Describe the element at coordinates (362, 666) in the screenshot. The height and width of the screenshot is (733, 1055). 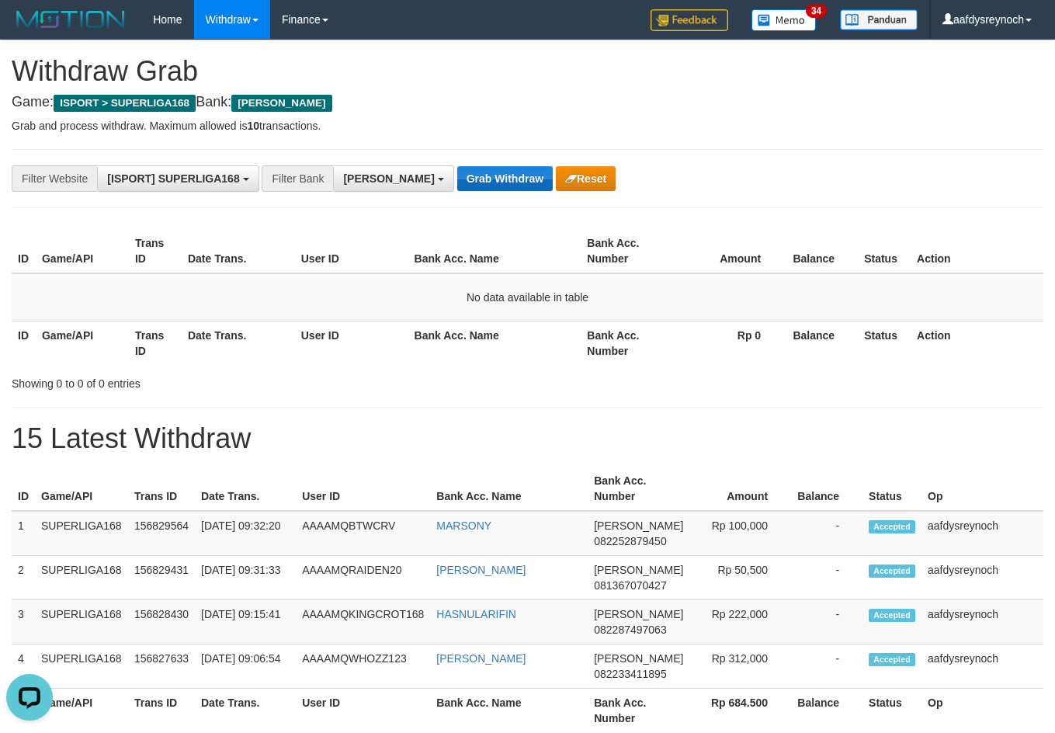
I see `td: AAAAMQWHOZZ123` at that location.